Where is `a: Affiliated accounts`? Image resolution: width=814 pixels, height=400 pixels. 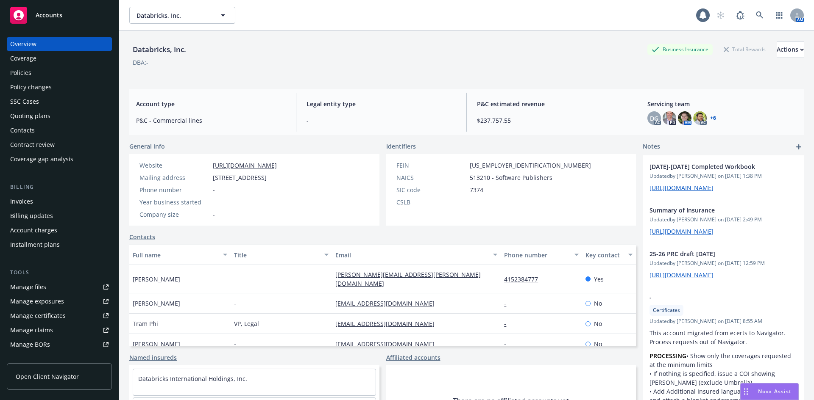
a: Affiliated accounts is located at coordinates (413, 358).